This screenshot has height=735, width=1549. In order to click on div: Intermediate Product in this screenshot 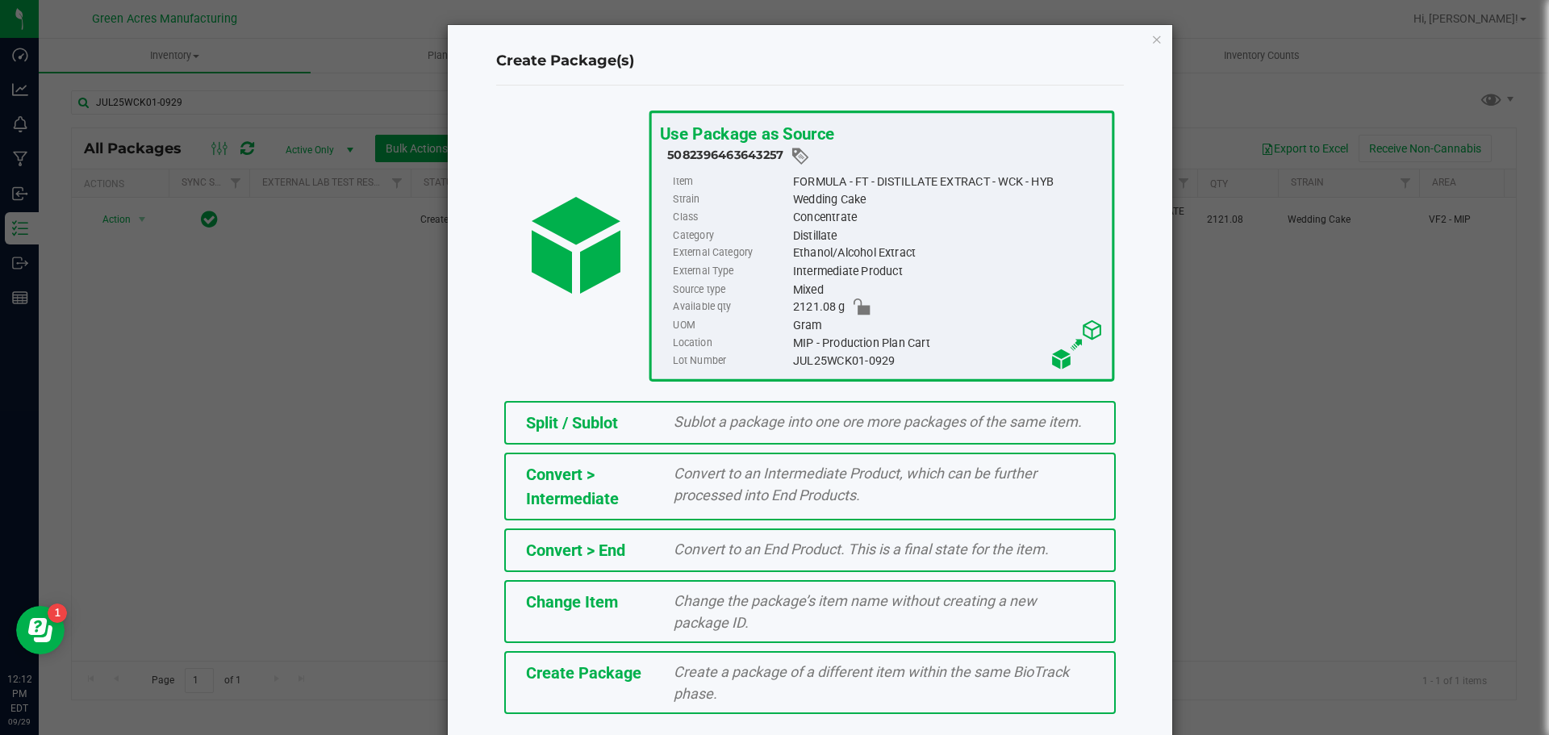, I will do `click(947, 271)`.